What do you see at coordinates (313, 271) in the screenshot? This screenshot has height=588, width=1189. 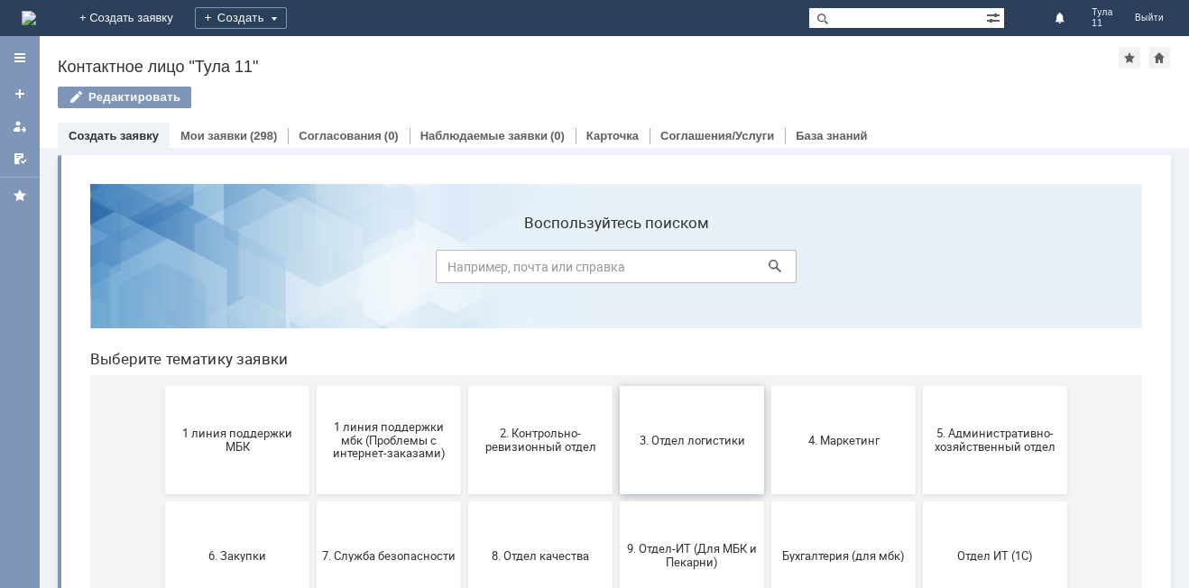 I see `button: 1 линия поддержки мбк (Проблемы с интернет-заказами)` at bounding box center [313, 271].